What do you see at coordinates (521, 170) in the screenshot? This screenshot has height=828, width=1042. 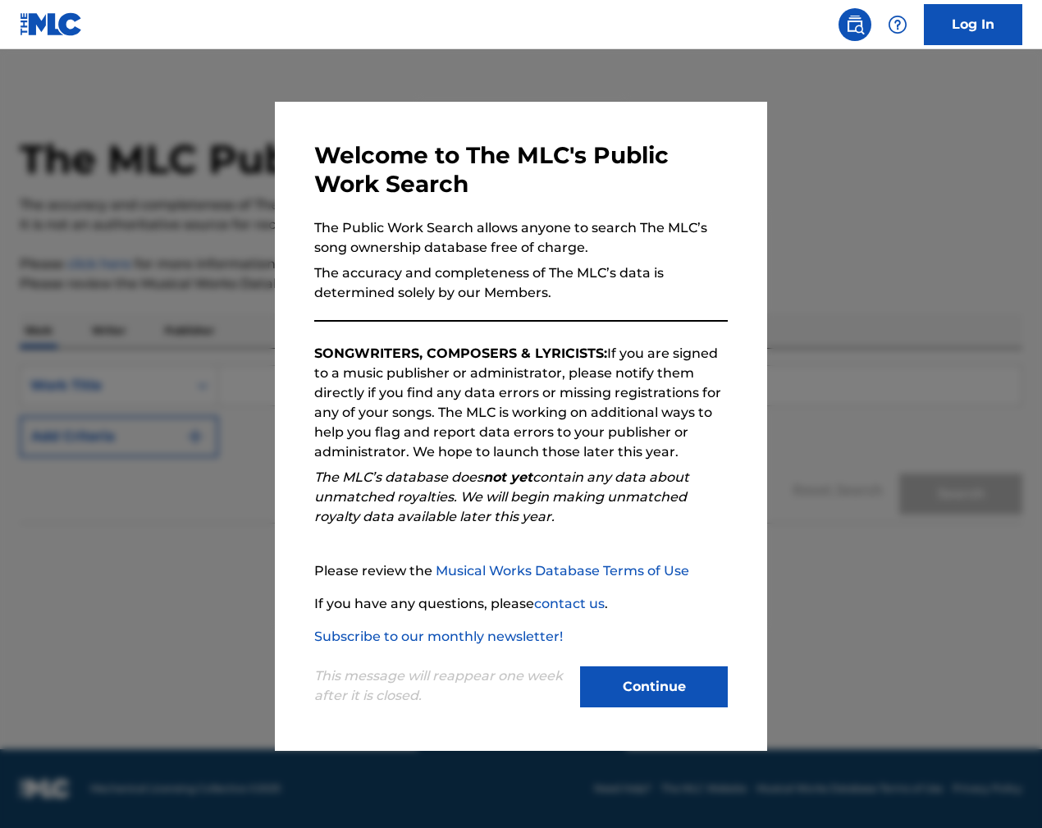 I see `h3: Welcome to The MLC's Public Work Search` at bounding box center [521, 170].